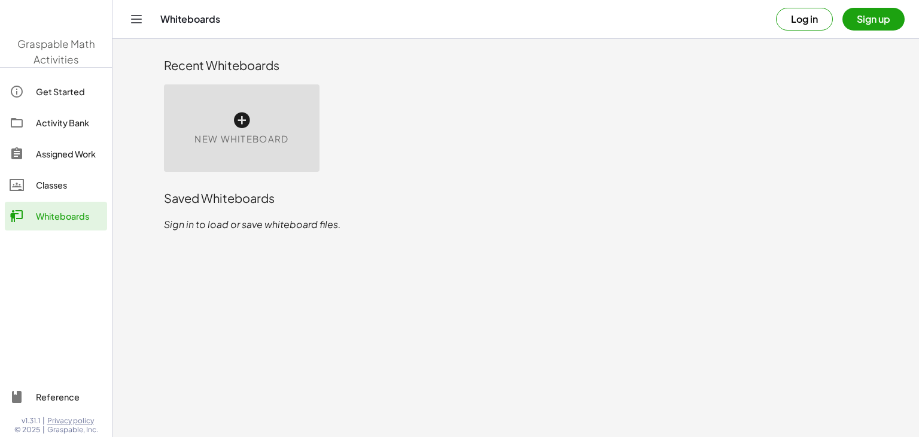 The image size is (919, 437). I want to click on p: Sign in to load or save whiteboard files., so click(516, 224).